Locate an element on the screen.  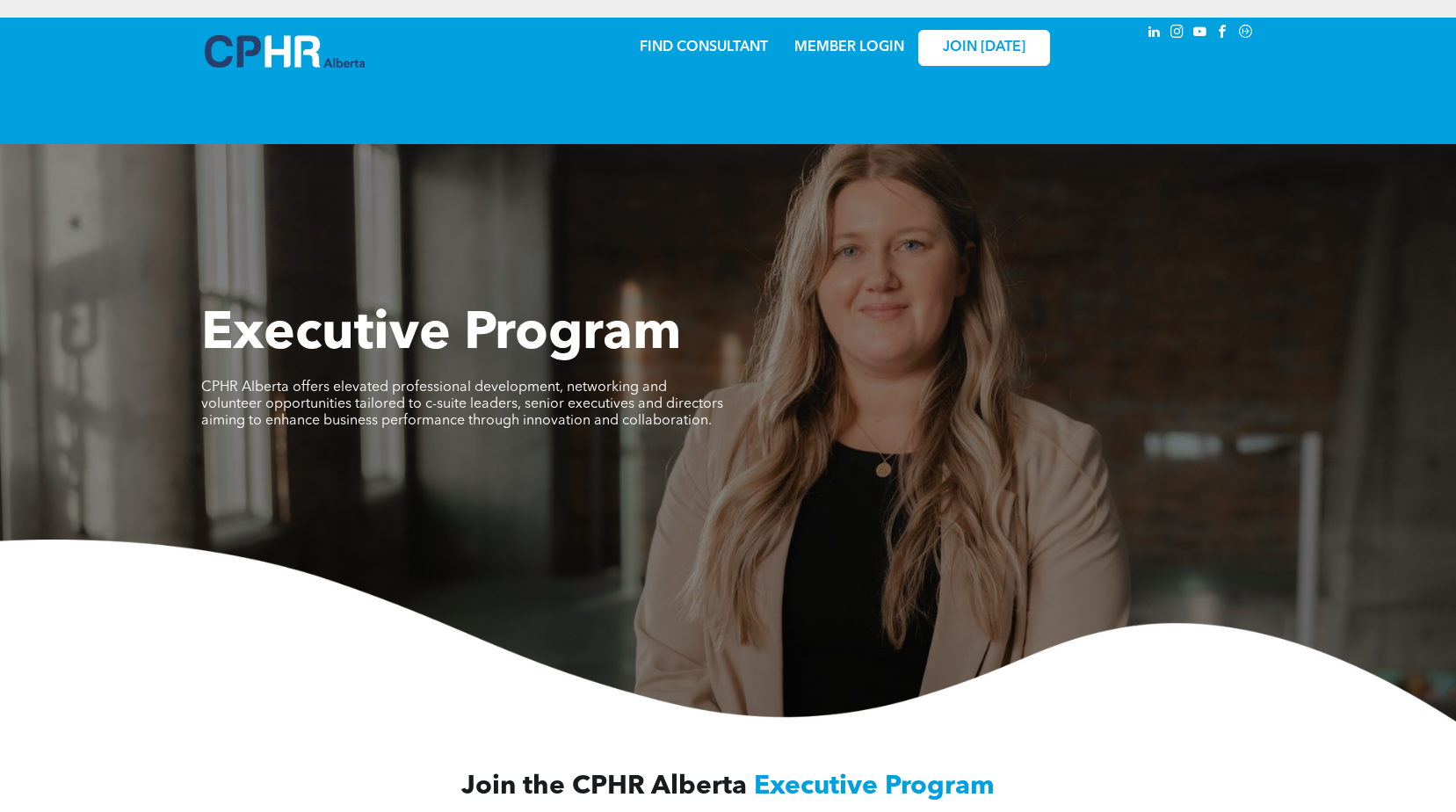
a: youtube is located at coordinates (1200, 33).